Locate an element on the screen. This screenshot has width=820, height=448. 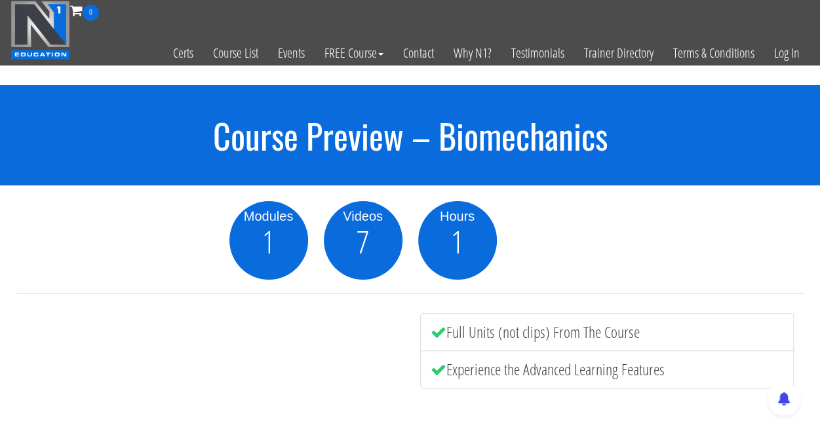
li: Full Units (not clips) From The Course is located at coordinates (607, 332).